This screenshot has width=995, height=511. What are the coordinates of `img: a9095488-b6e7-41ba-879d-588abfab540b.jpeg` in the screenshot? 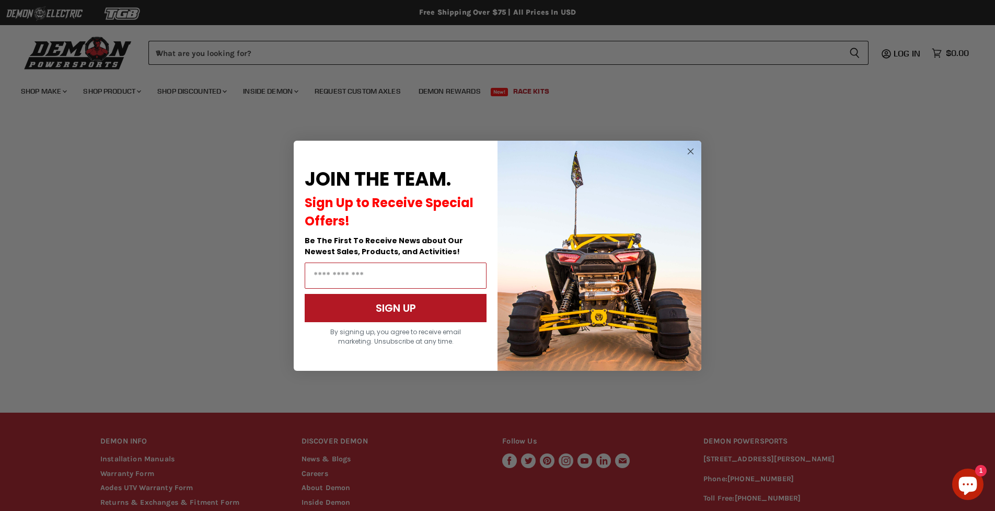 It's located at (600, 256).